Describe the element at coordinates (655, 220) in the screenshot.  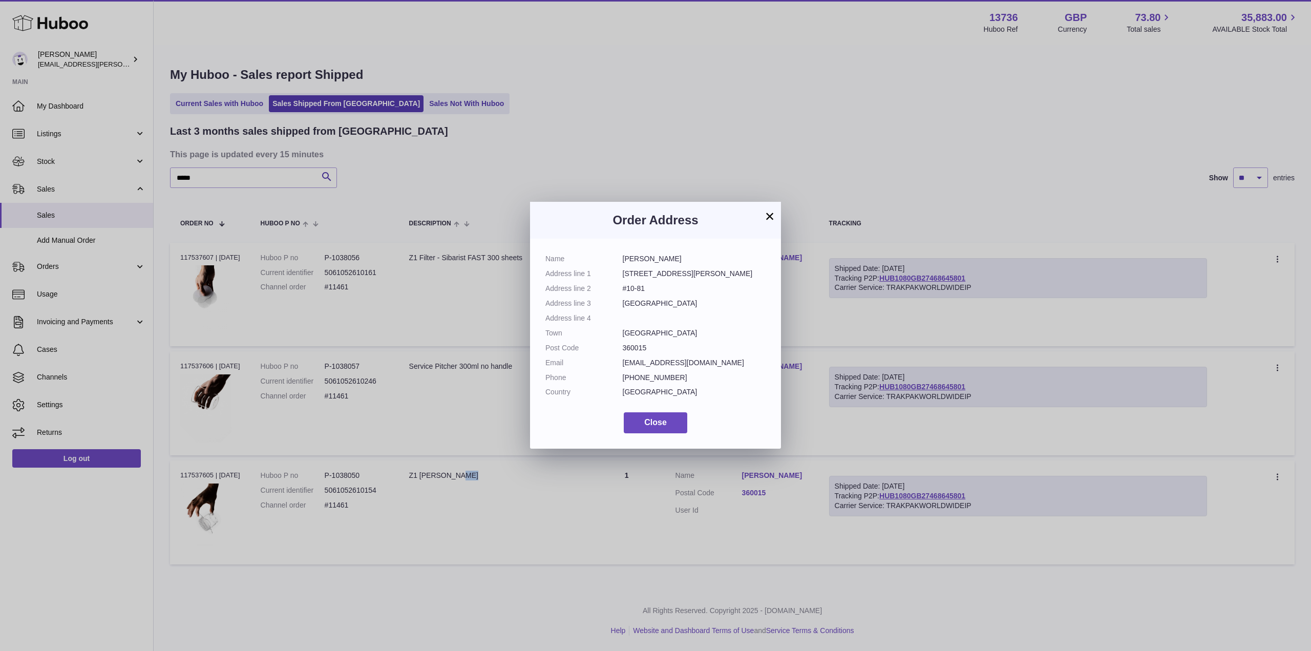
I see `h3: Order Address` at that location.